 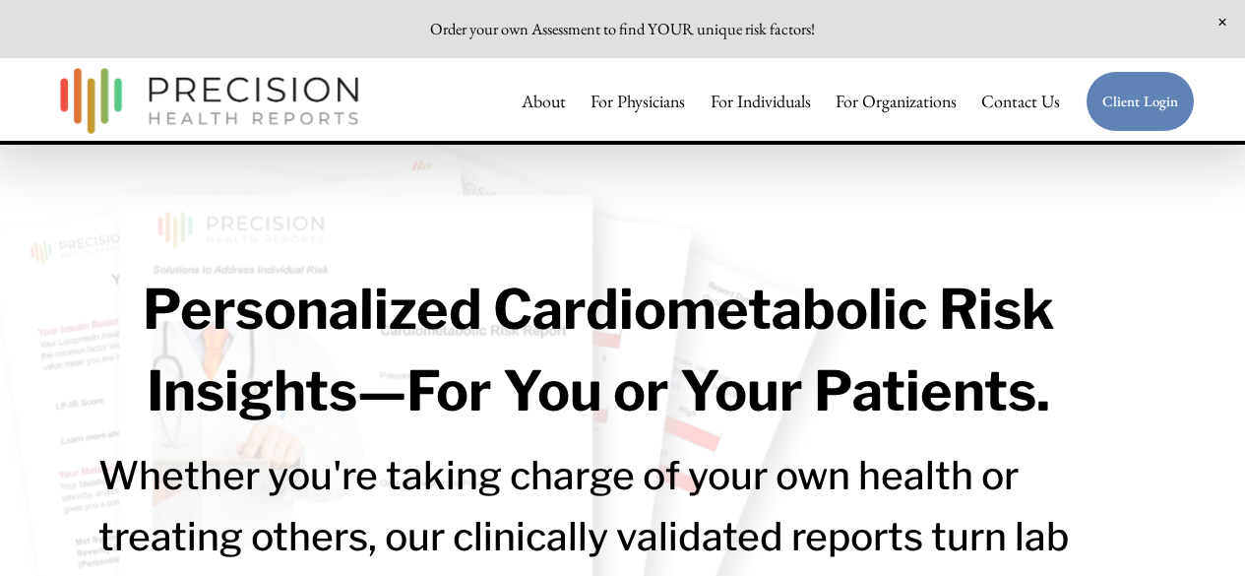 What do you see at coordinates (543, 101) in the screenshot?
I see `a: About` at bounding box center [543, 101].